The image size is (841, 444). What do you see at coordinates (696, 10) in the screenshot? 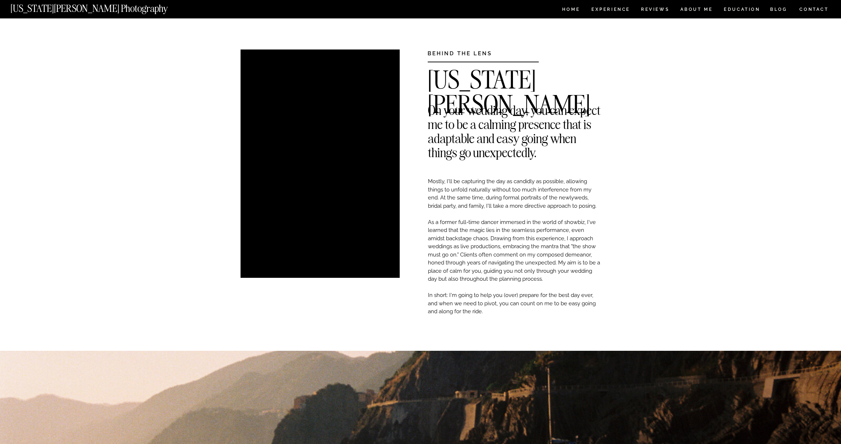
I see `nav: ABOUT ME` at bounding box center [696, 10].